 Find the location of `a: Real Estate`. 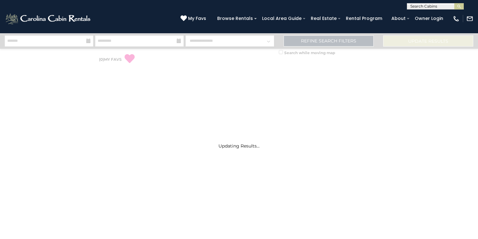

a: Real Estate is located at coordinates (324, 18).